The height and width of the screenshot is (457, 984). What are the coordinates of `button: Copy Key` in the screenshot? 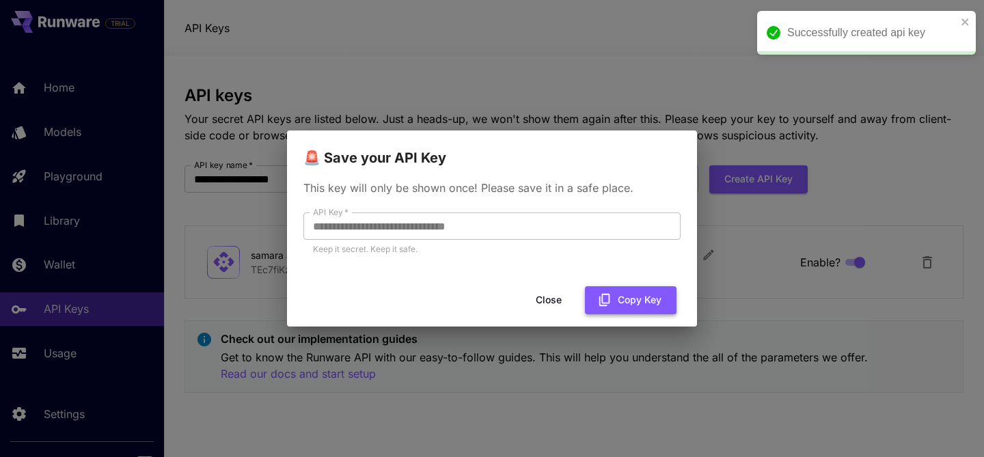 It's located at (630, 300).